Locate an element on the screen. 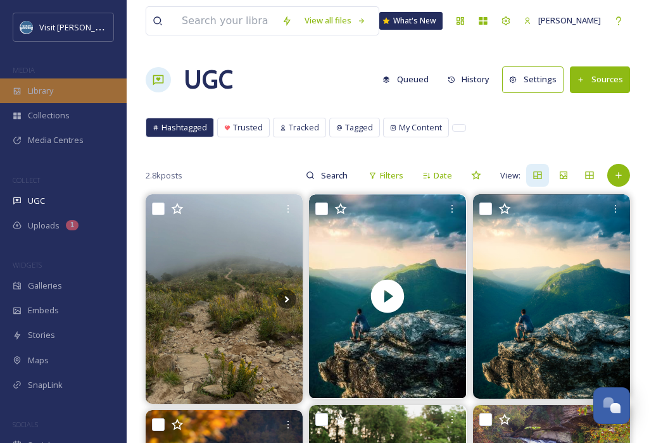 This screenshot has height=443, width=649. span: Hashtagged is located at coordinates (184, 127).